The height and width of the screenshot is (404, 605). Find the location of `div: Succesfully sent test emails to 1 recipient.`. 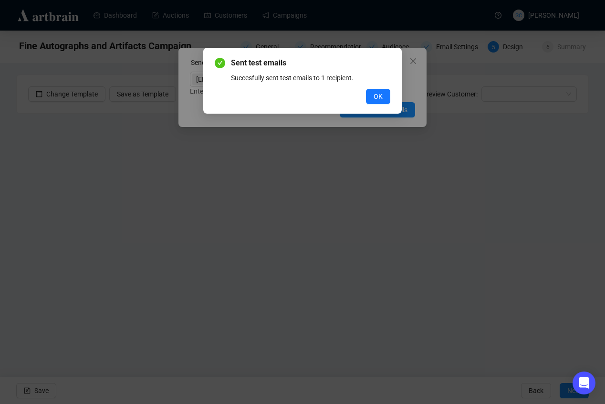

div: Succesfully sent test emails to 1 recipient. is located at coordinates (311, 78).